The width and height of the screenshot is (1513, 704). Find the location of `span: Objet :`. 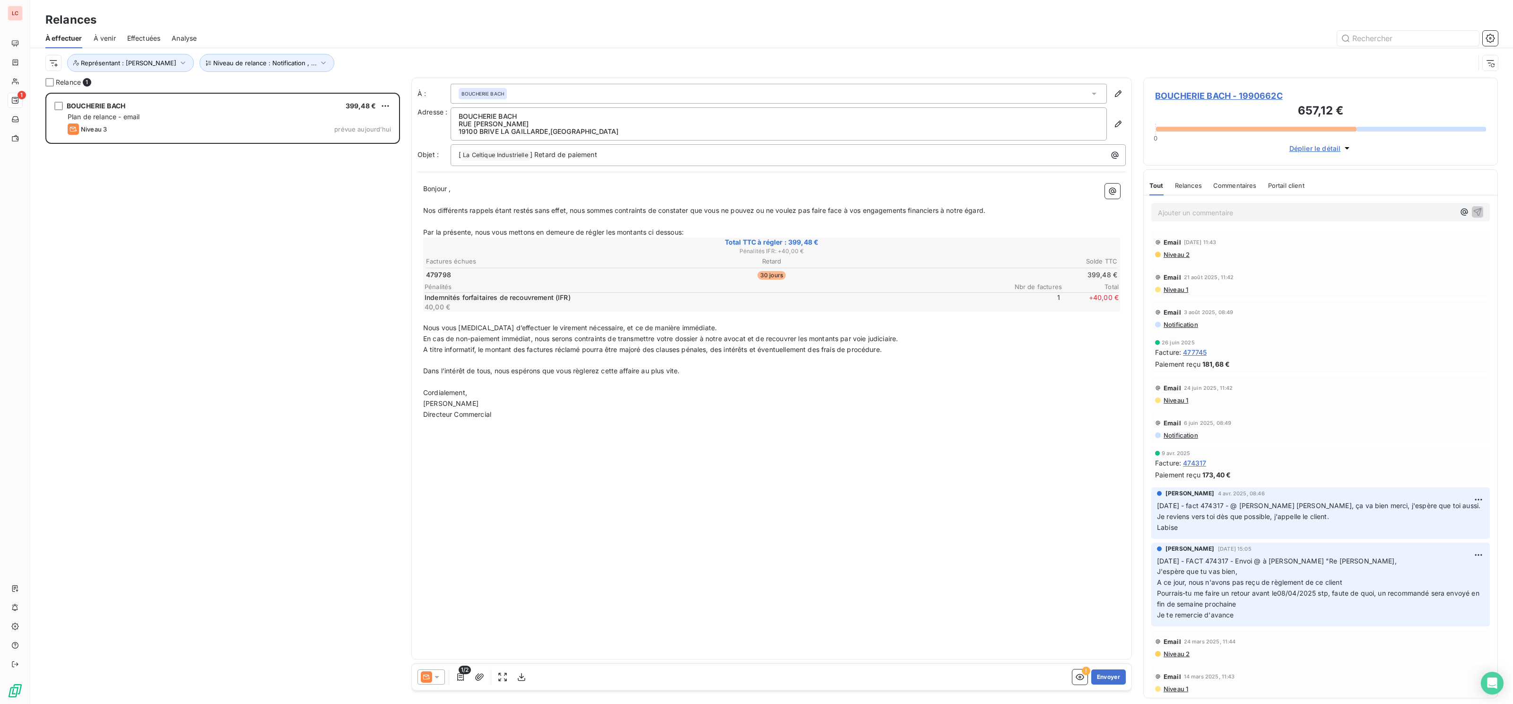

span: Objet : is located at coordinates (428, 154).